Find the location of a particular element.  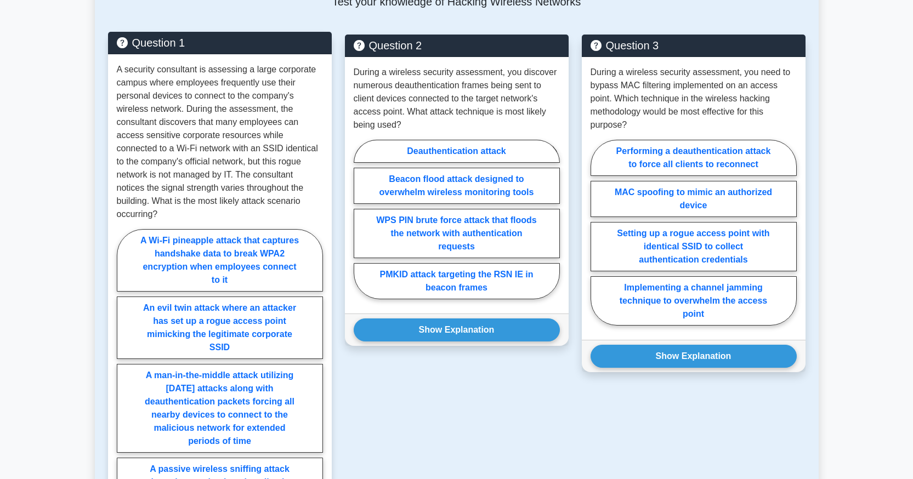

label: MAC spoofing to mimic an authorized device is located at coordinates (694, 199).